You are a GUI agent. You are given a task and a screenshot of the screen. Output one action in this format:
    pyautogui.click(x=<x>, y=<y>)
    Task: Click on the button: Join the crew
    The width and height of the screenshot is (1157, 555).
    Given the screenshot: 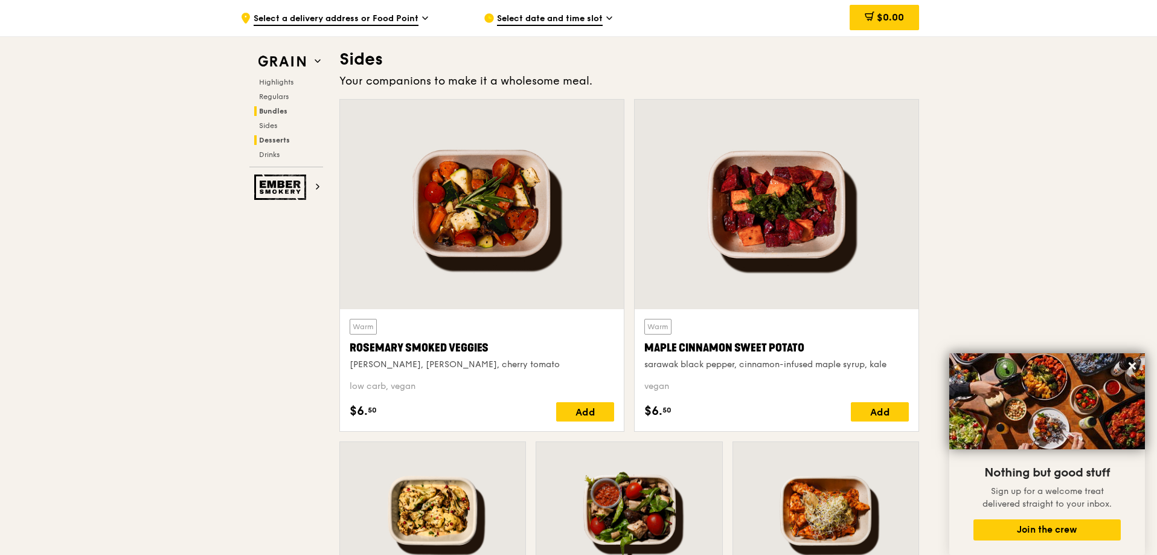 What is the action you would take?
    pyautogui.click(x=1047, y=530)
    